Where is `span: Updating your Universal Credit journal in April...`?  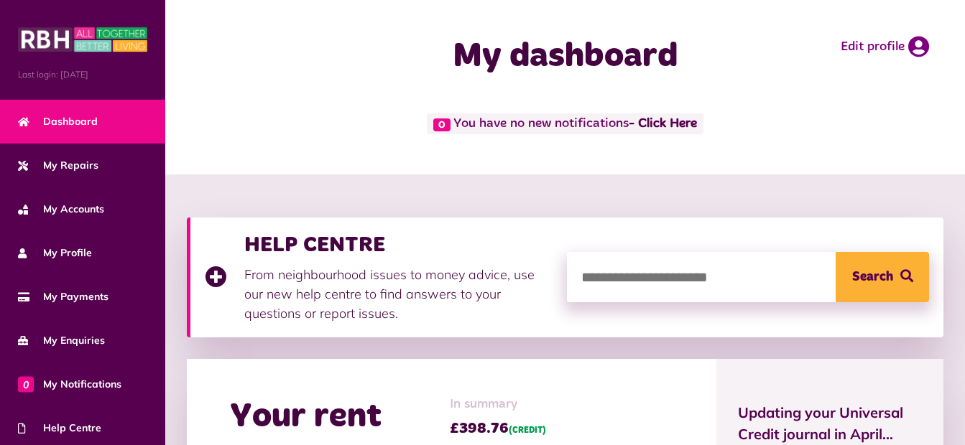 span: Updating your Universal Credit journal in April... is located at coordinates (830, 424).